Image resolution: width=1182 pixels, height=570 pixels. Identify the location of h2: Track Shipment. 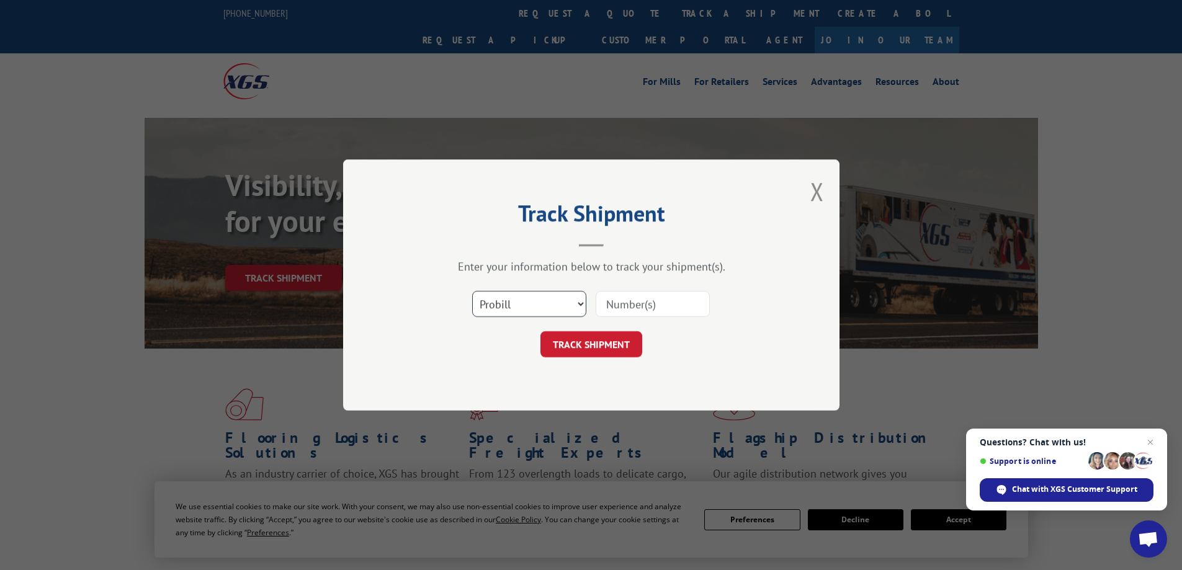
(591, 217).